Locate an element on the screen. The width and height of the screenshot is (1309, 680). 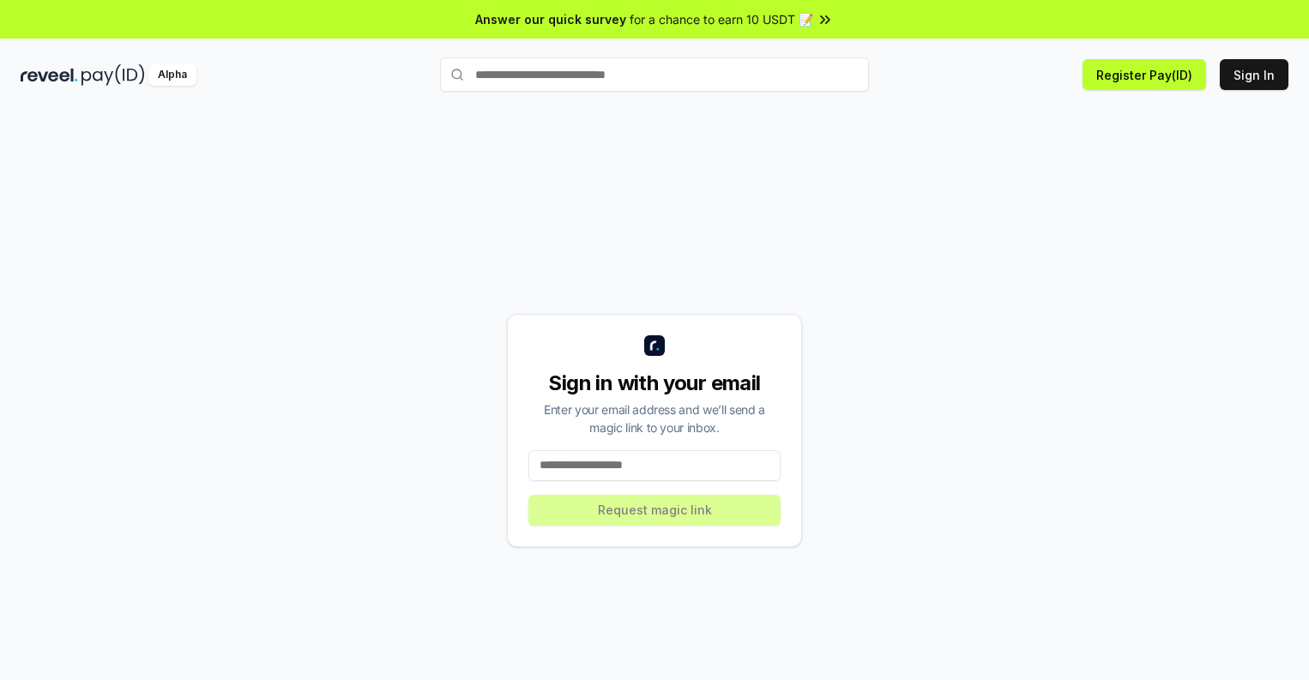
button: Register Pay(ID) is located at coordinates (1144, 75).